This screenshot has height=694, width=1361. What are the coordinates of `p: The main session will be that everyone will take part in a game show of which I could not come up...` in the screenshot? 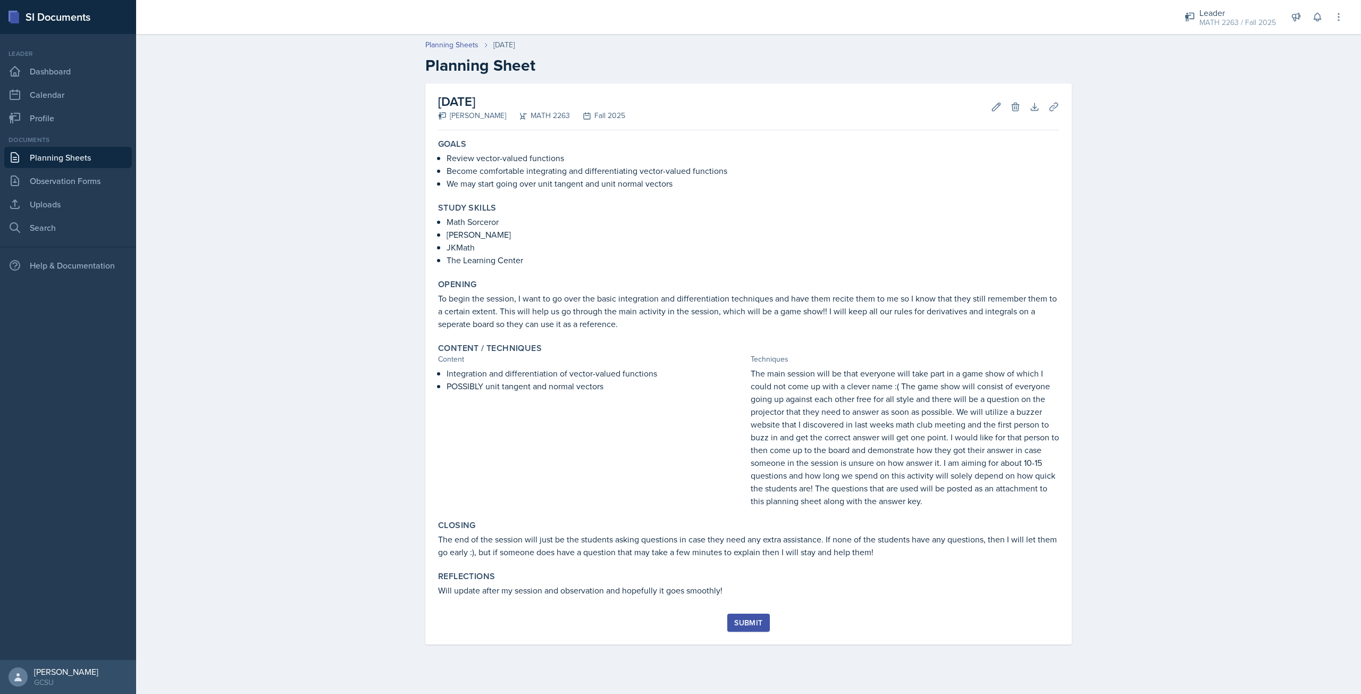 It's located at (905, 437).